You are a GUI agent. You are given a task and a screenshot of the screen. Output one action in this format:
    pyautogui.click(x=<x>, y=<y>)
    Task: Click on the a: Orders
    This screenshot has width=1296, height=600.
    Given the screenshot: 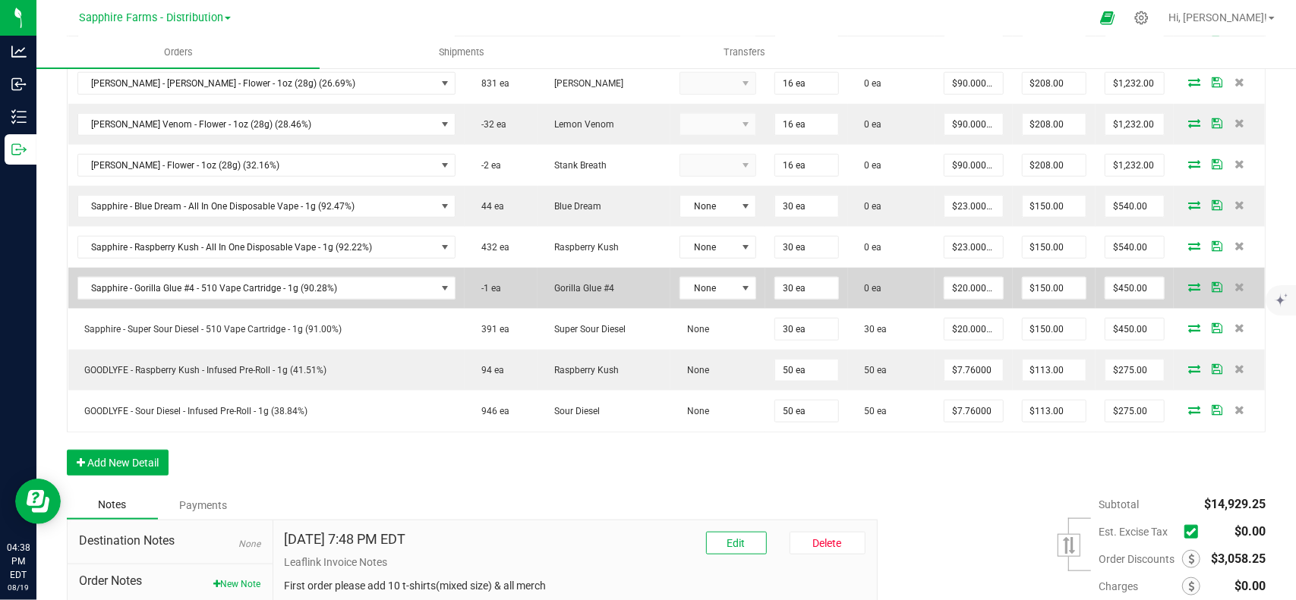 What is the action you would take?
    pyautogui.click(x=178, y=52)
    